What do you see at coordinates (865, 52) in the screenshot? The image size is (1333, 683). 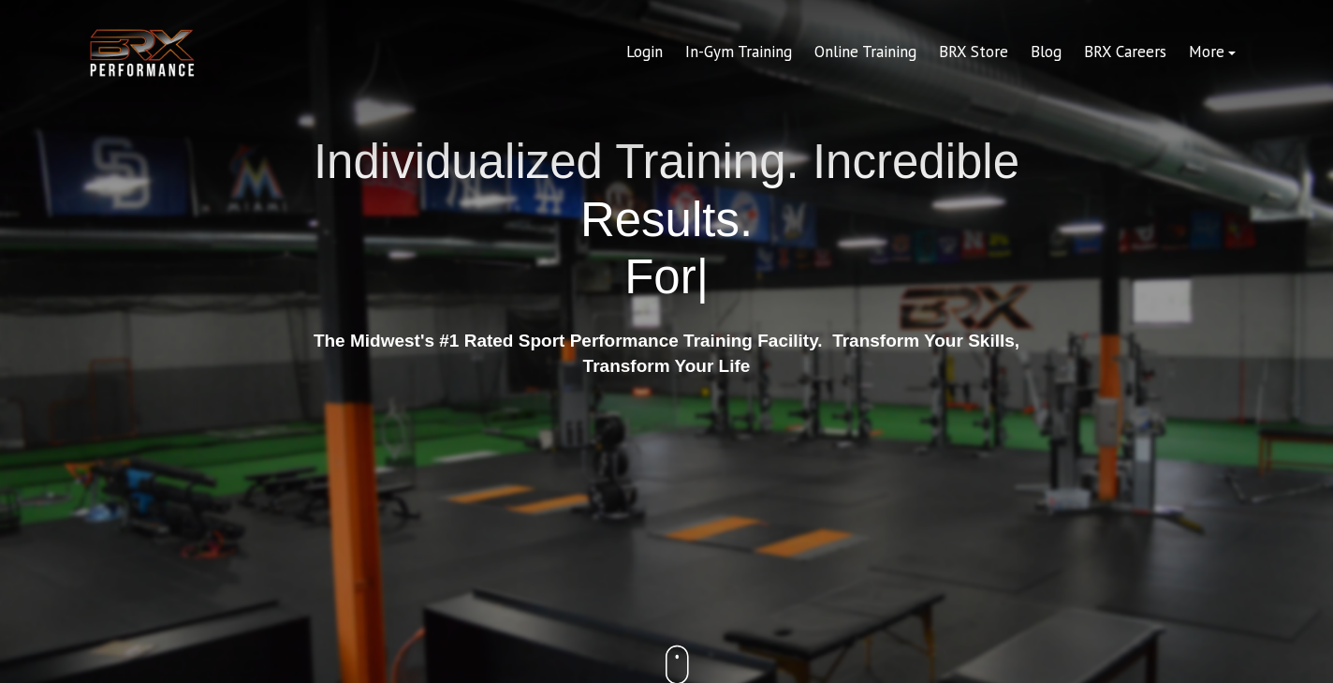 I see `a: Online Training` at bounding box center [865, 52].